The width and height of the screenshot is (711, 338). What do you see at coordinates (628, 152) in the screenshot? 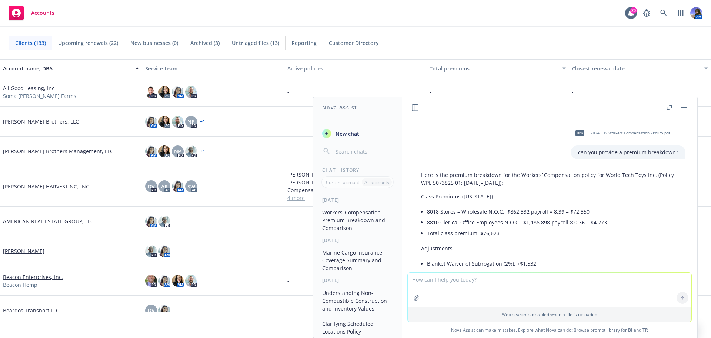
I see `p: can you provide a premium breakdown?` at bounding box center [628, 152].